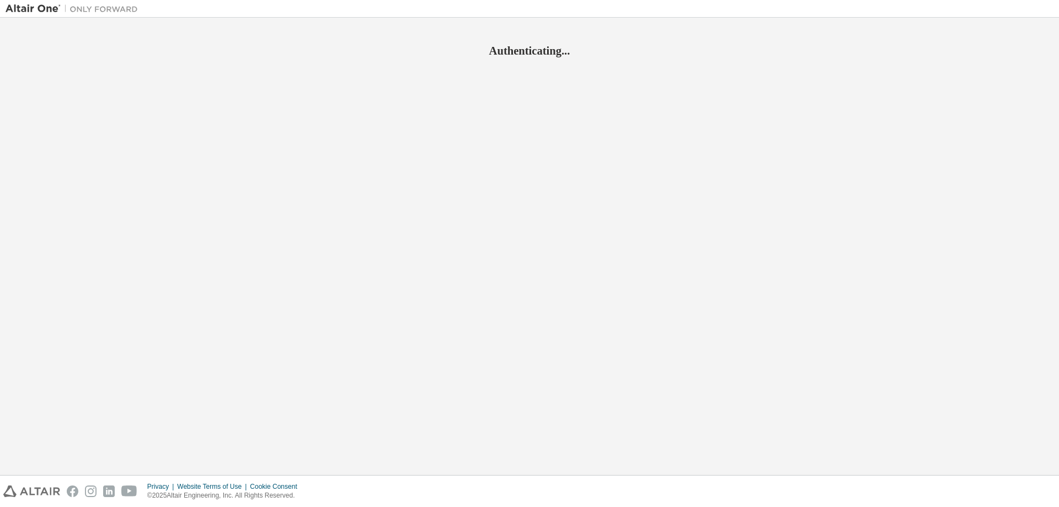  I want to click on p: © 2025 Altair Engineering, Inc. All Rights Reserved., so click(226, 495).